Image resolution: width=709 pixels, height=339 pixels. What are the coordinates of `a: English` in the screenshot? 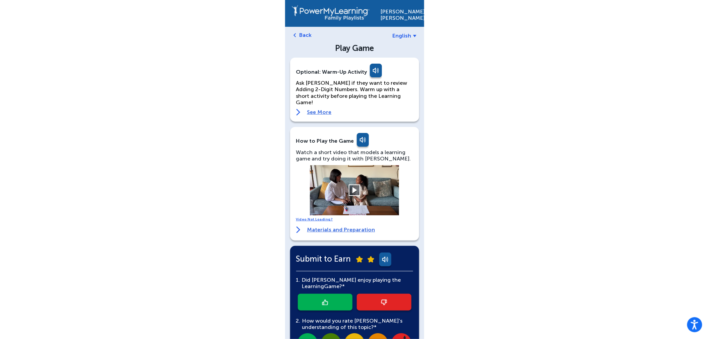 It's located at (404, 36).